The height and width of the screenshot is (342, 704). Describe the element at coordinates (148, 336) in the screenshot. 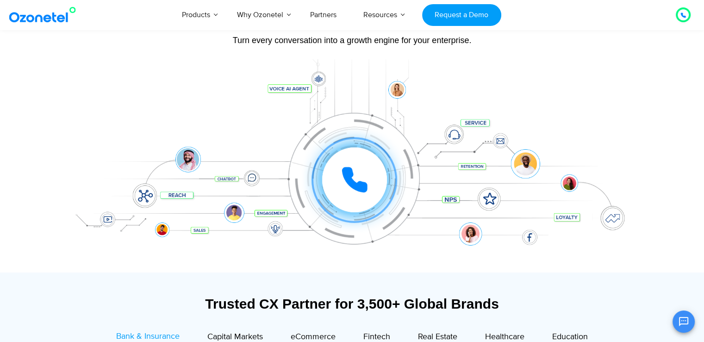

I see `span: Bank & Insurance` at that location.